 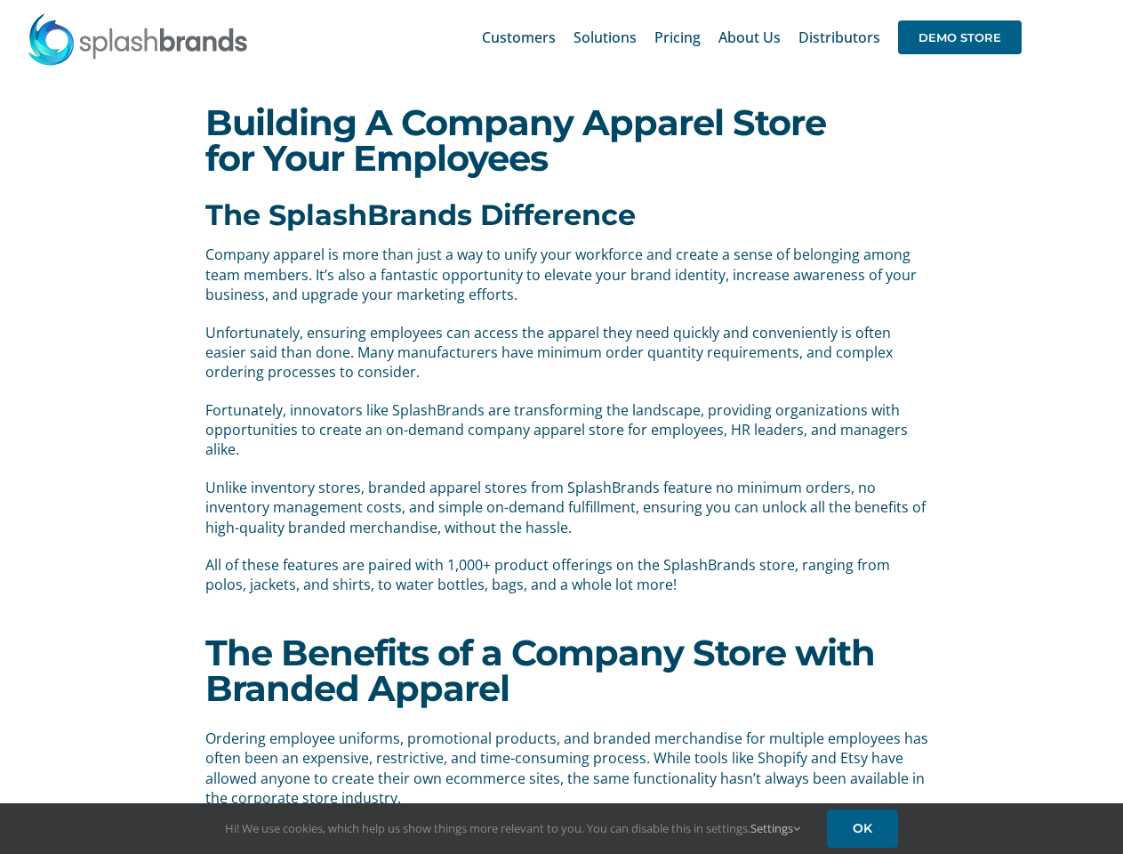 I want to click on p: All of these features are paired with 1,000+ product offerings on the SplashBrands store, ranging..., so click(x=568, y=575).